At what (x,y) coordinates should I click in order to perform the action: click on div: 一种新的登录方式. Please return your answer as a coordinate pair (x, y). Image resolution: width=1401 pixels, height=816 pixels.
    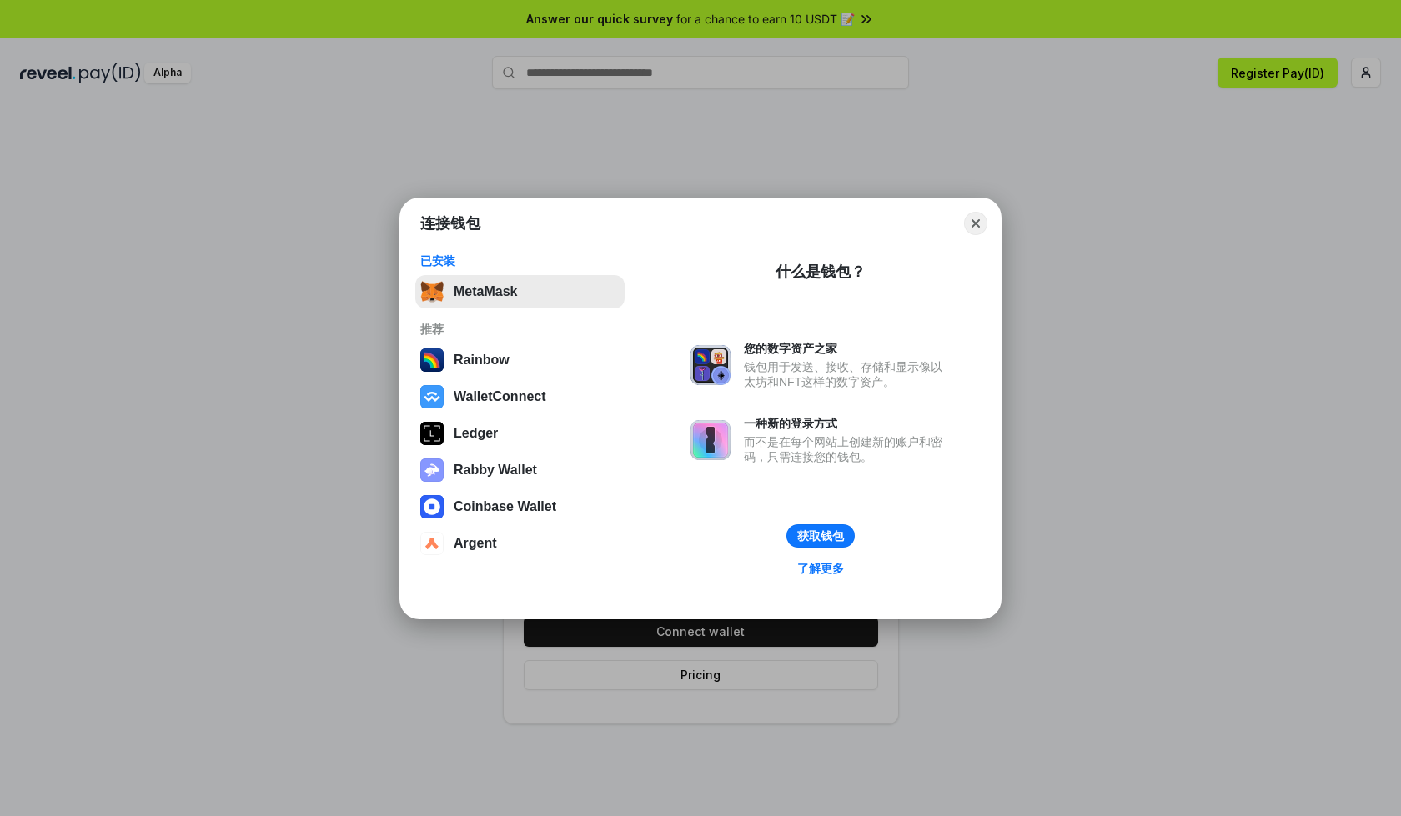
    Looking at the image, I should click on (847, 424).